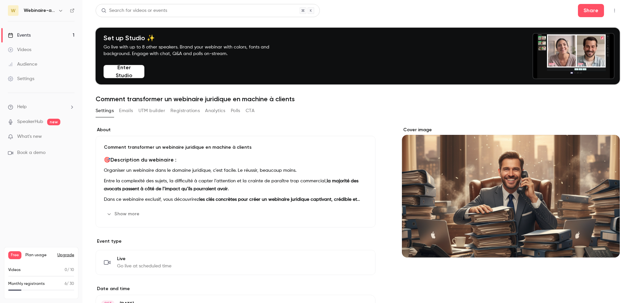  I want to click on li: help-dropdown-opener, so click(41, 107).